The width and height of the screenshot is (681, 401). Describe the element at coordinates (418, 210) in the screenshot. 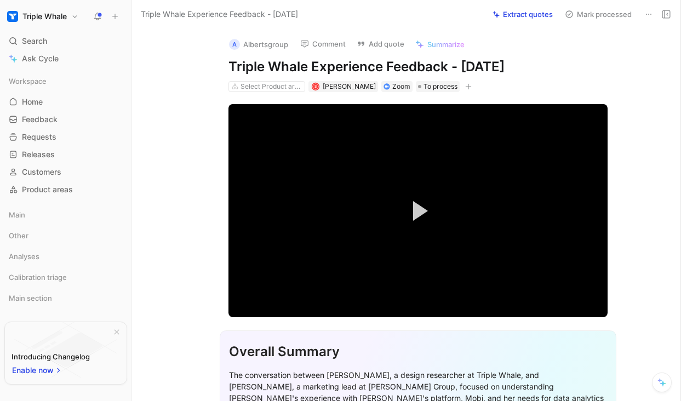

I see `div: Video Player` at that location.